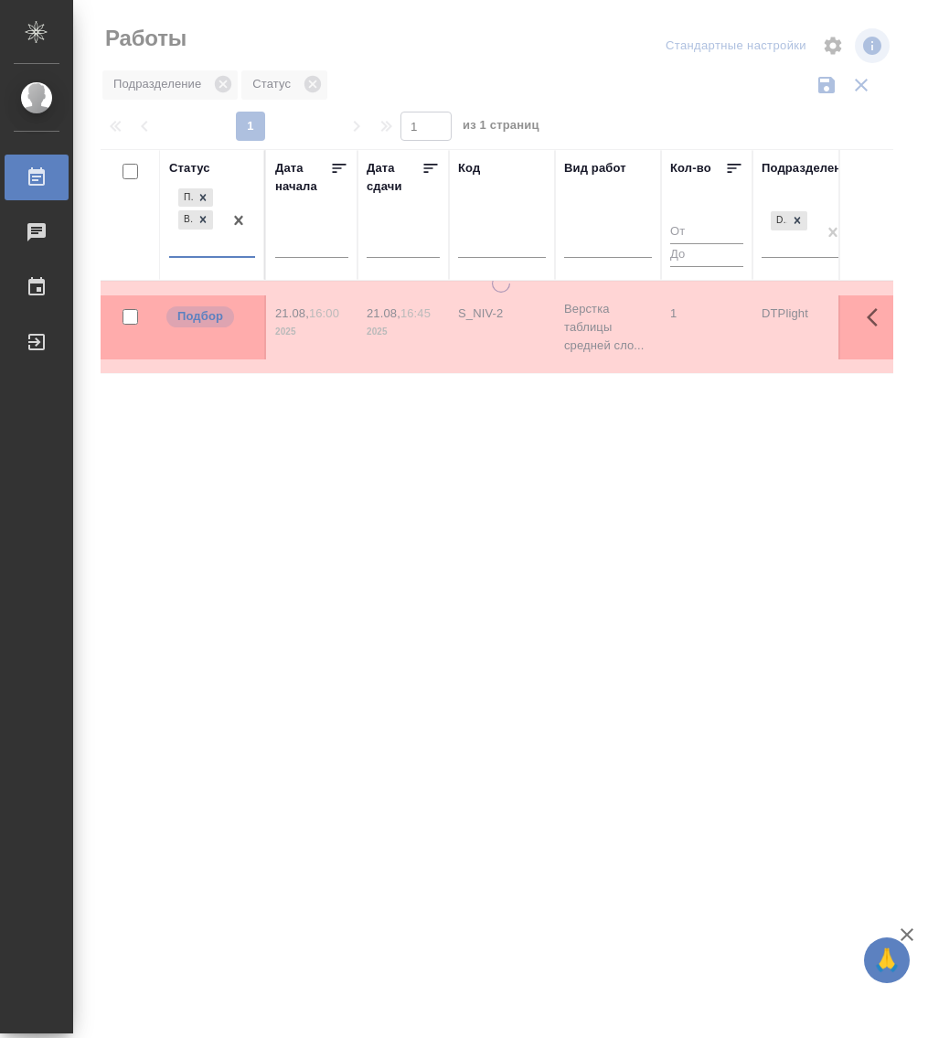  Describe the element at coordinates (189, 168) in the screenshot. I see `div: Статус` at that location.